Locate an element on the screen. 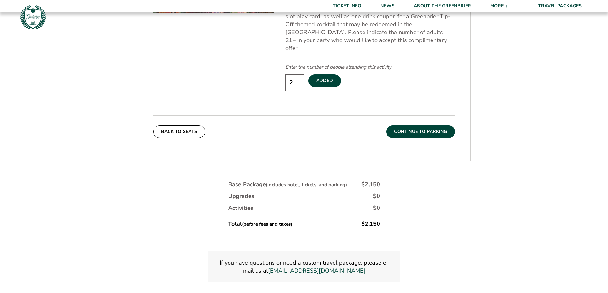 This screenshot has width=608, height=293. div: Base Package is located at coordinates (288, 184).